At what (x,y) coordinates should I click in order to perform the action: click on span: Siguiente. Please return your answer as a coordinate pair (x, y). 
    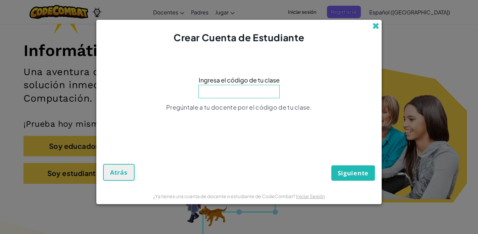
    Looking at the image, I should click on (353, 173).